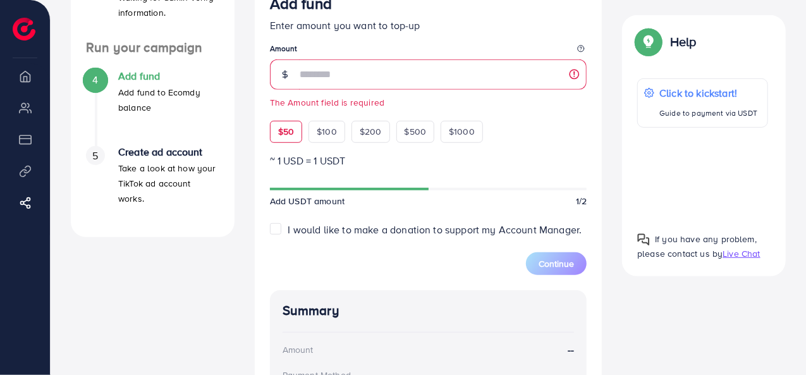 The height and width of the screenshot is (375, 806). What do you see at coordinates (298, 350) in the screenshot?
I see `div: Amount` at bounding box center [298, 350].